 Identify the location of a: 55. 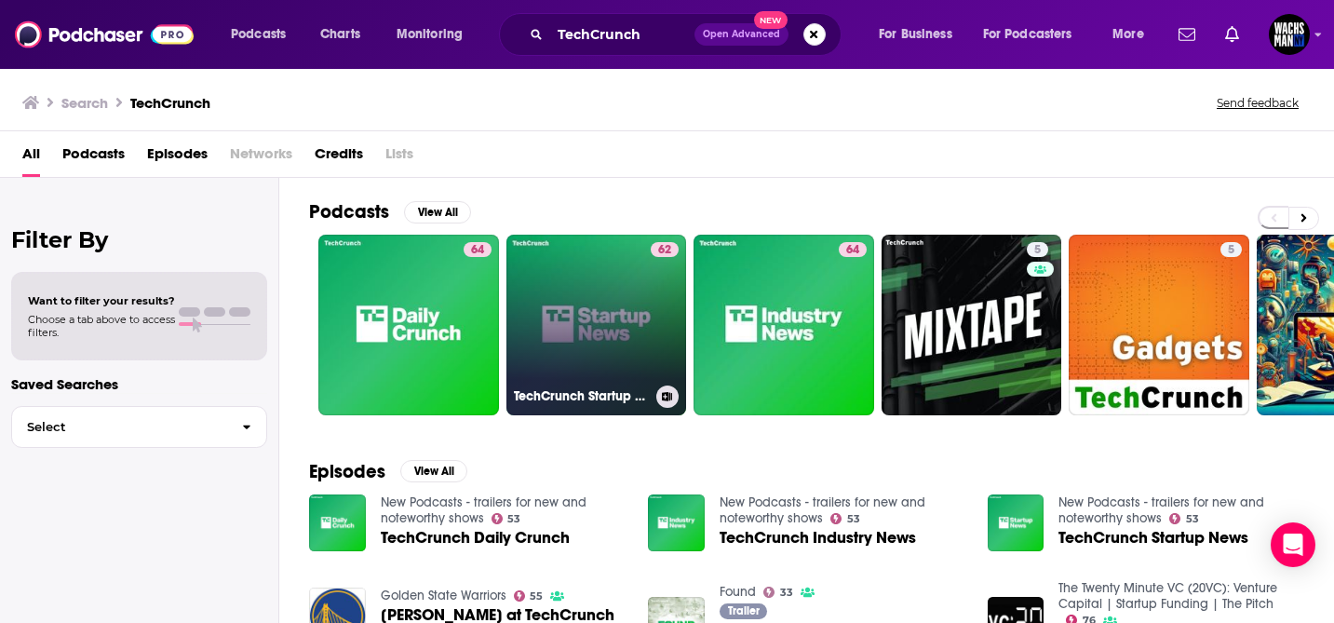
(529, 596).